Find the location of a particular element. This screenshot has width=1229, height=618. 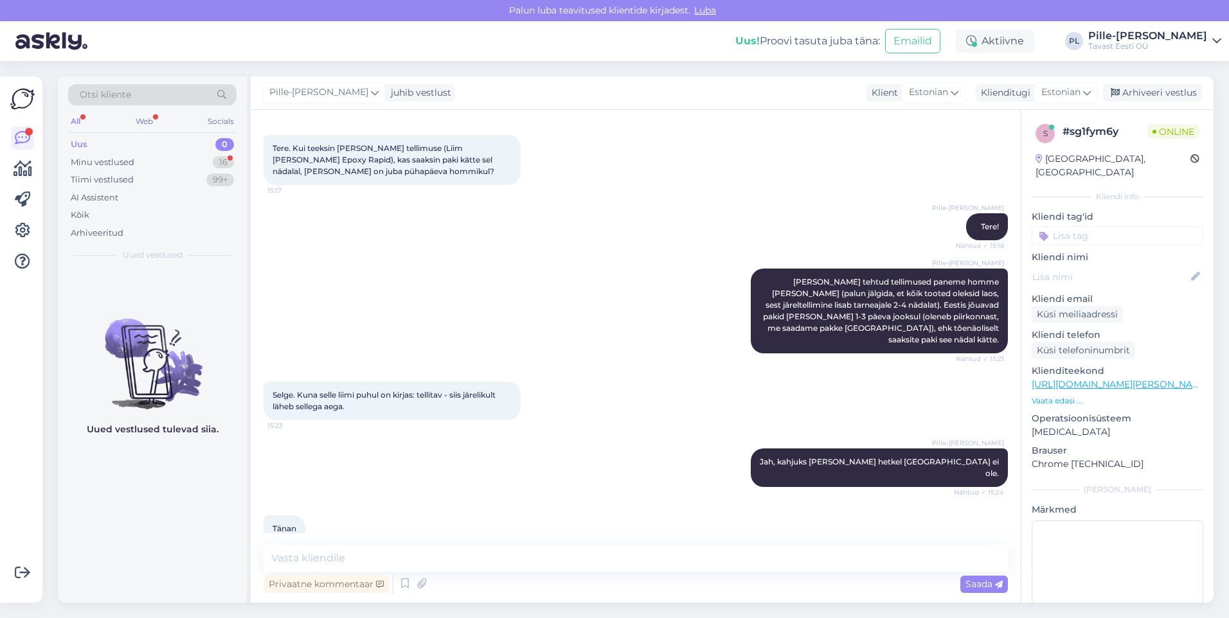

div: # sg1fym6y is located at coordinates (1105, 132).